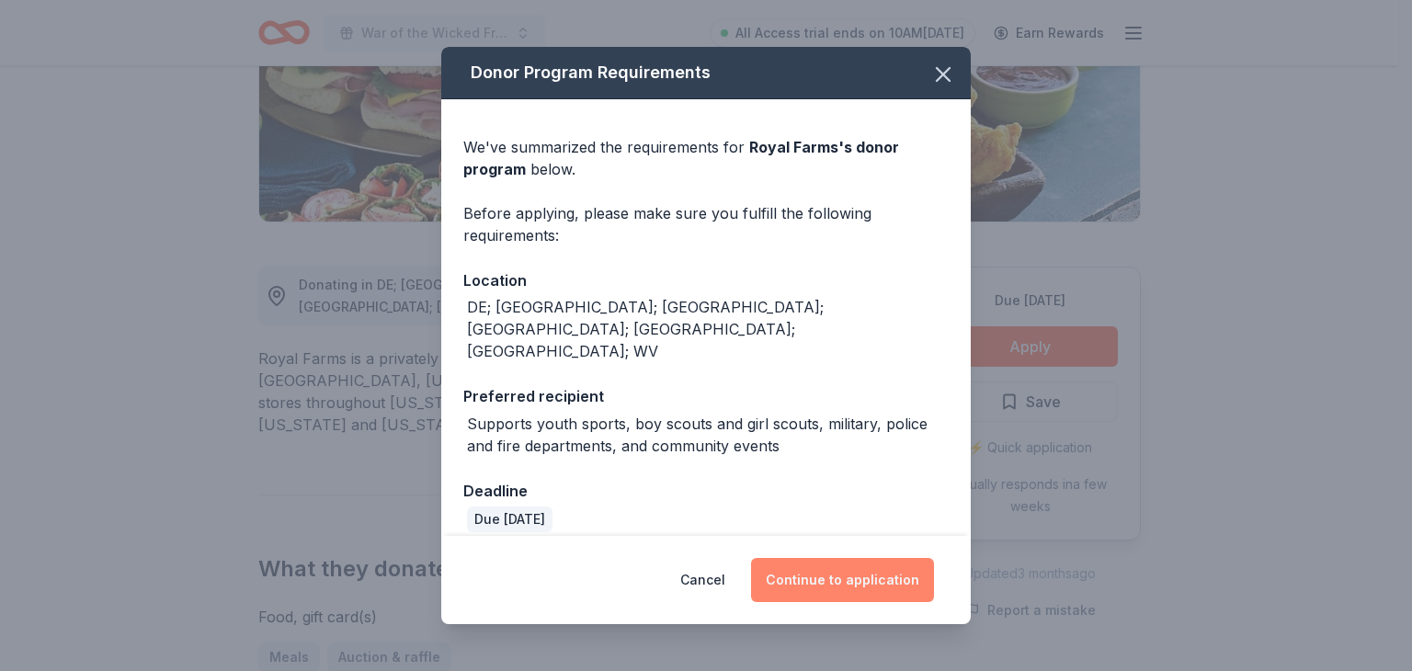 The width and height of the screenshot is (1412, 671). I want to click on div: Preferred recipient, so click(706, 396).